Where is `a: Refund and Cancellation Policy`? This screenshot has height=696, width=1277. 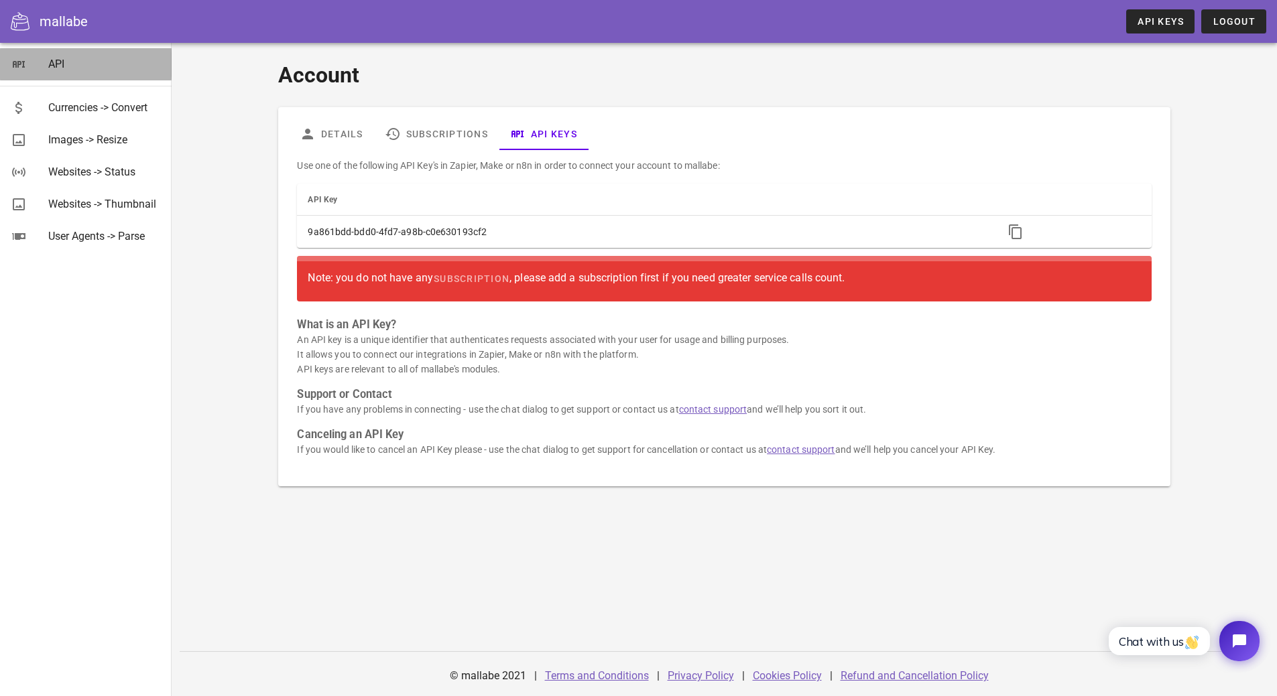
a: Refund and Cancellation Policy is located at coordinates (914, 675).